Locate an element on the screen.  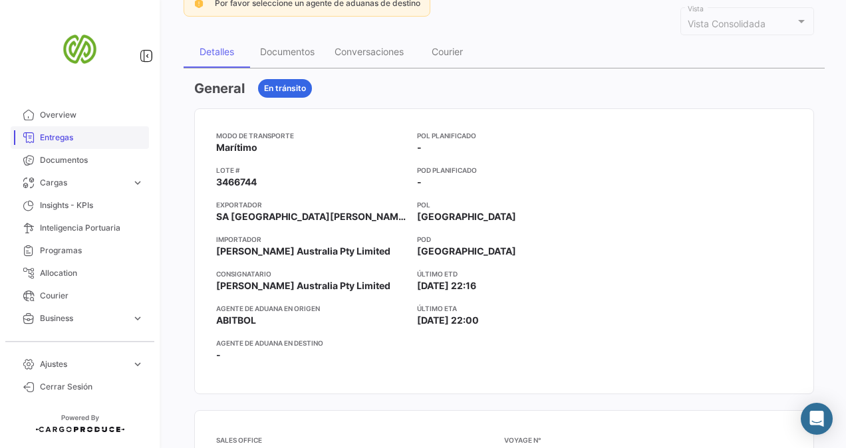
app-card-info-title: Consignatario is located at coordinates (311, 274).